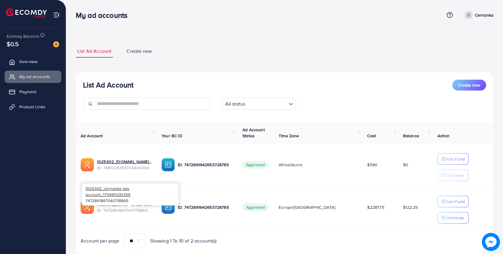 This screenshot has width=503, height=254. I want to click on span: Ad Account, so click(92, 136).